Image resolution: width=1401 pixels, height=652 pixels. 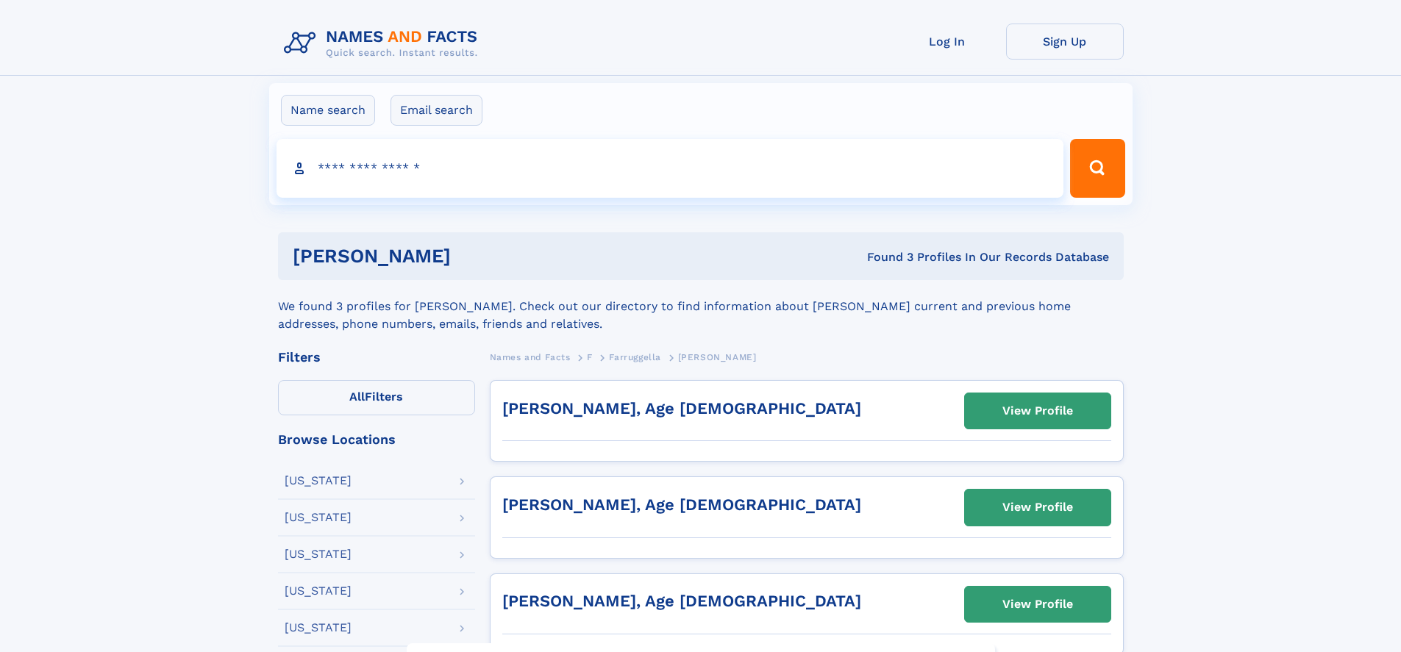 What do you see at coordinates (634, 357) in the screenshot?
I see `a: Farruggella` at bounding box center [634, 357].